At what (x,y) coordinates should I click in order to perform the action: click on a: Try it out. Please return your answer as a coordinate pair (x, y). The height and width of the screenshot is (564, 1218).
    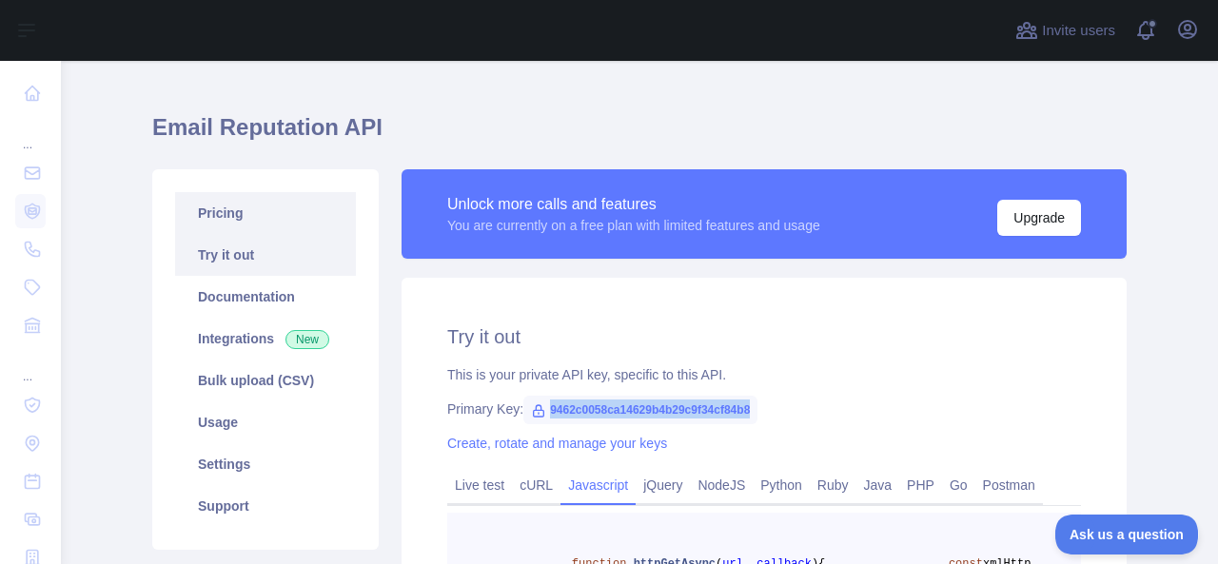
    Looking at the image, I should click on (265, 255).